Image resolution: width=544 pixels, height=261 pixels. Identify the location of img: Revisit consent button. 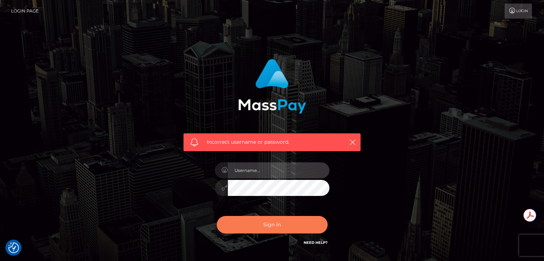
(14, 248).